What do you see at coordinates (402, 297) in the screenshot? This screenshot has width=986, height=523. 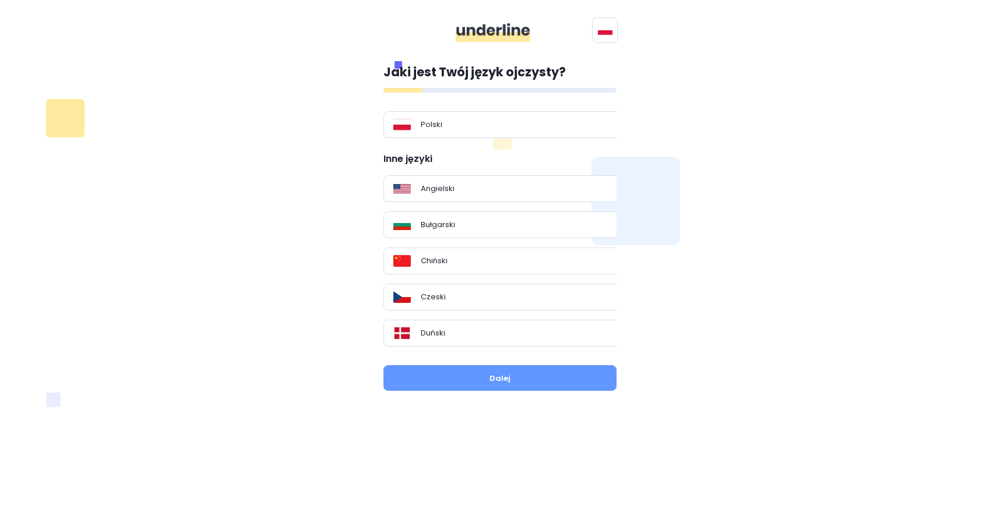 I see `img: Flag_of_the_Czech_Republic.svg` at bounding box center [402, 297].